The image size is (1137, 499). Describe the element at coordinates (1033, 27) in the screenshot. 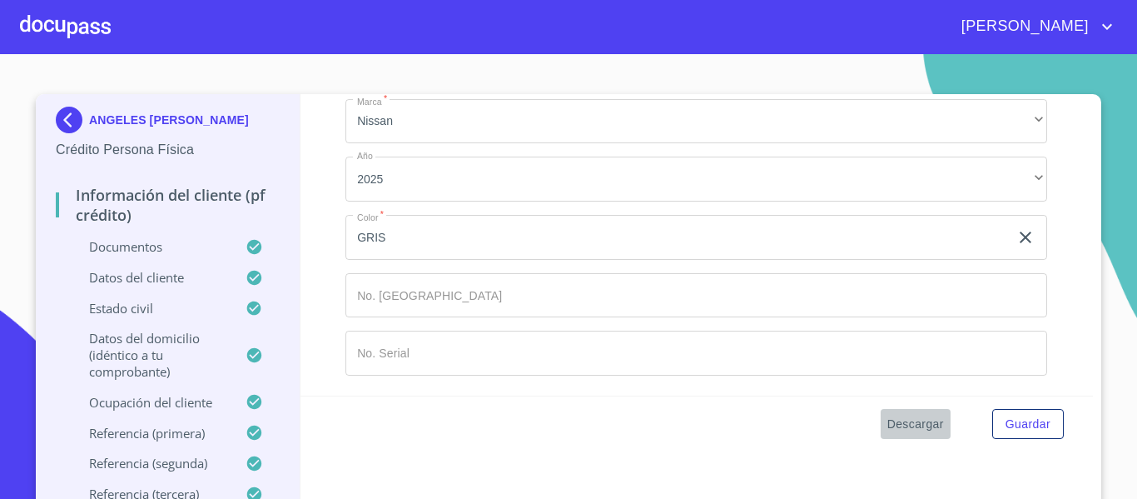

I see `button: account of current user` at that location.